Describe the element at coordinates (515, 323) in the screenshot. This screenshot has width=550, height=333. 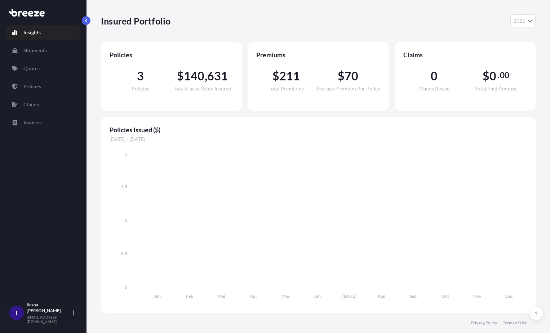
I see `p: Terms of Use` at that location.